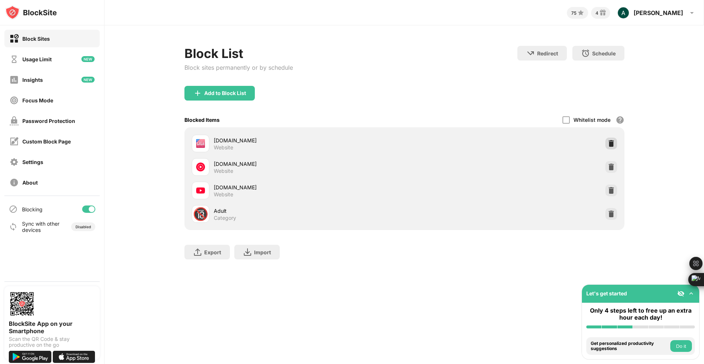 This screenshot has width=704, height=364. Describe the element at coordinates (74, 356) in the screenshot. I see `img: download-on-the-app-store.svg` at that location.